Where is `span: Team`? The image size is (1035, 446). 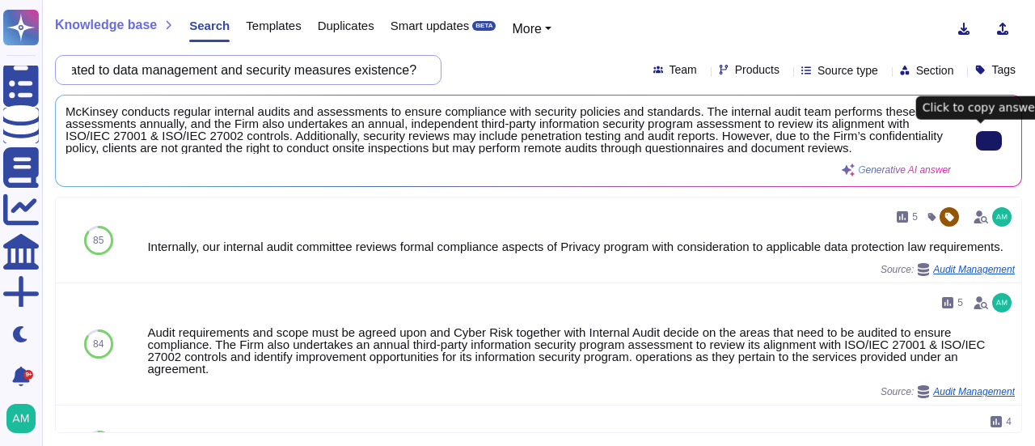
span: Team is located at coordinates (683, 70).